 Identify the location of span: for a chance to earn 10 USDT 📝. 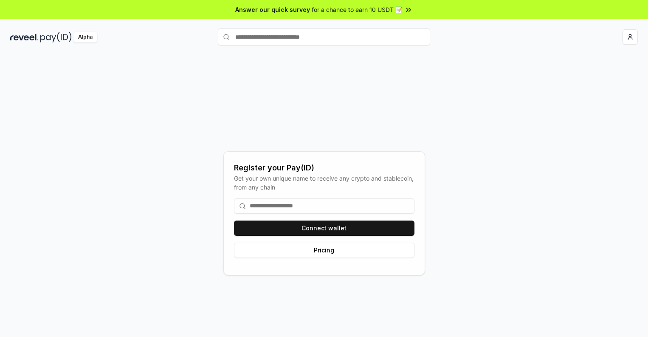
(357, 9).